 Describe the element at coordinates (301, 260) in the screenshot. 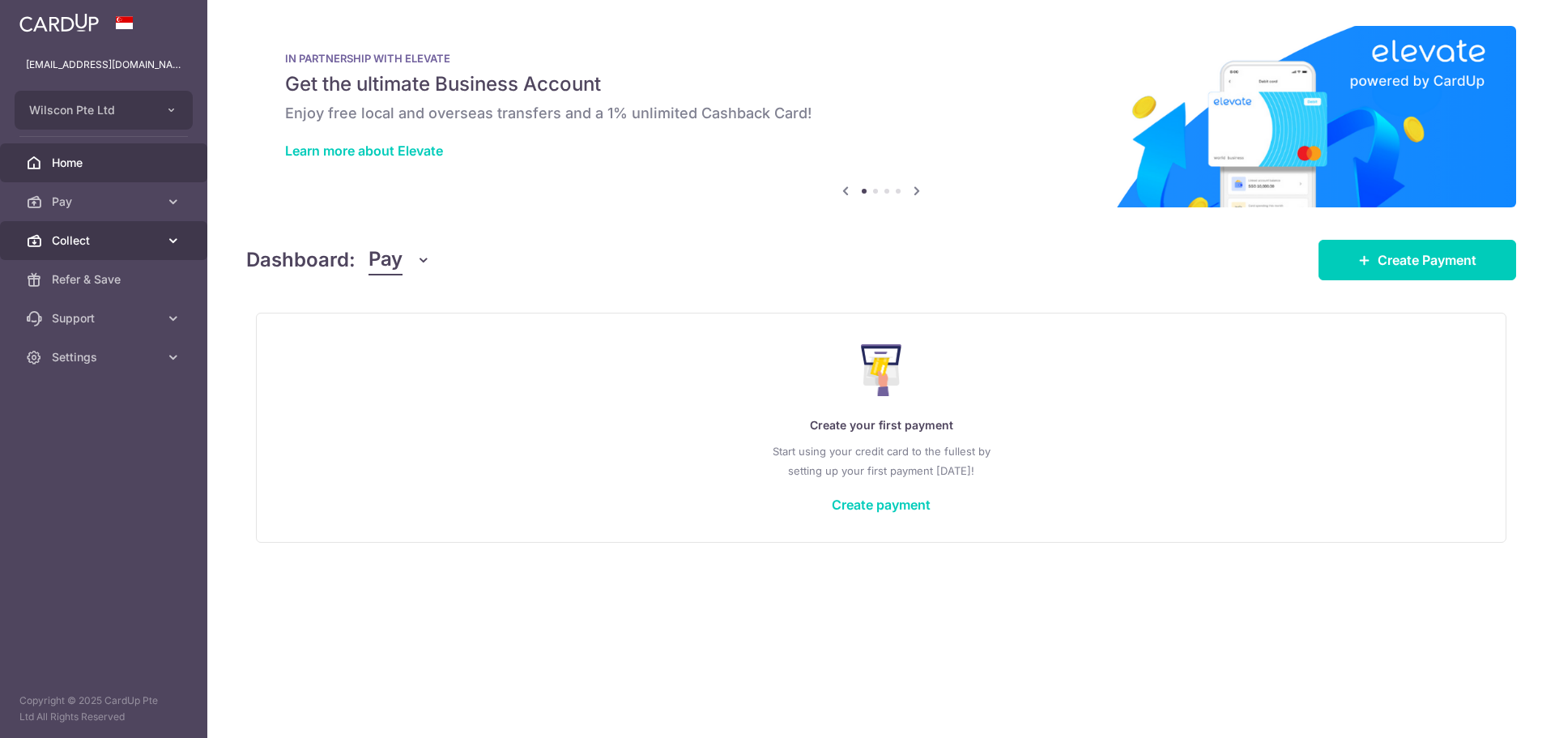

I see `h4: Dashboard:` at that location.